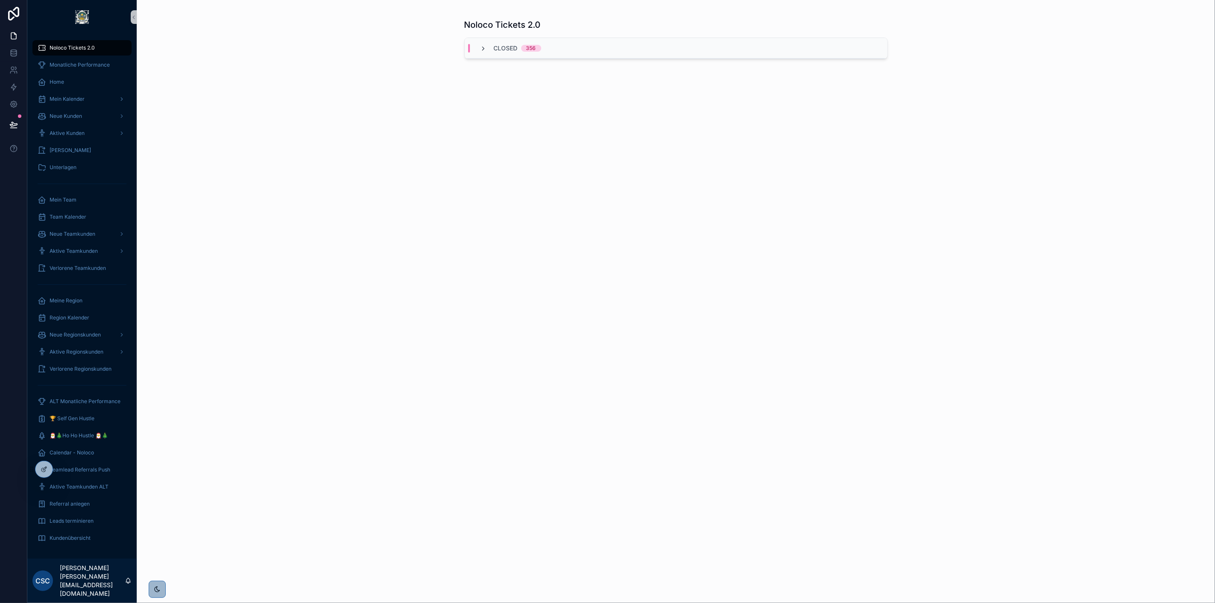  What do you see at coordinates (71, 521) in the screenshot?
I see `span: Leads terminieren` at bounding box center [71, 521].